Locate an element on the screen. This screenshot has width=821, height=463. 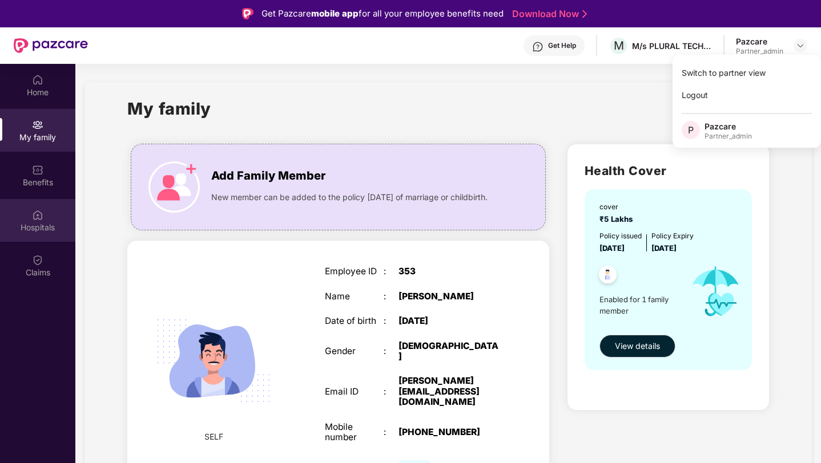
div: Date of birth is located at coordinates (354, 321).